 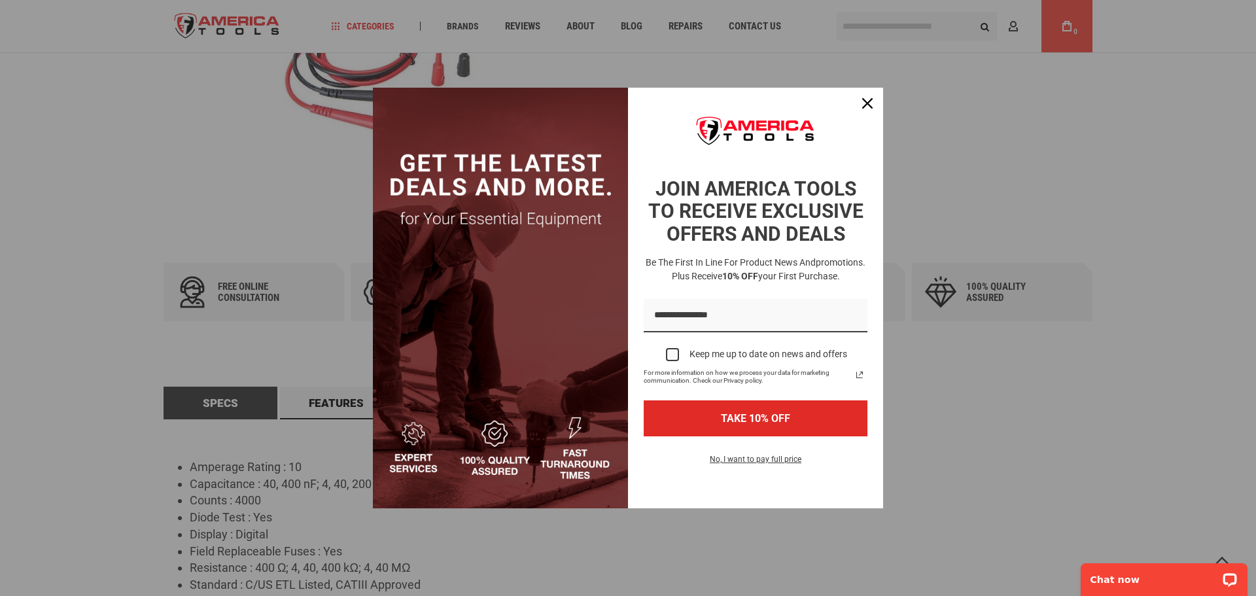 I want to click on button: Open LiveChat chat widget, so click(x=158, y=25).